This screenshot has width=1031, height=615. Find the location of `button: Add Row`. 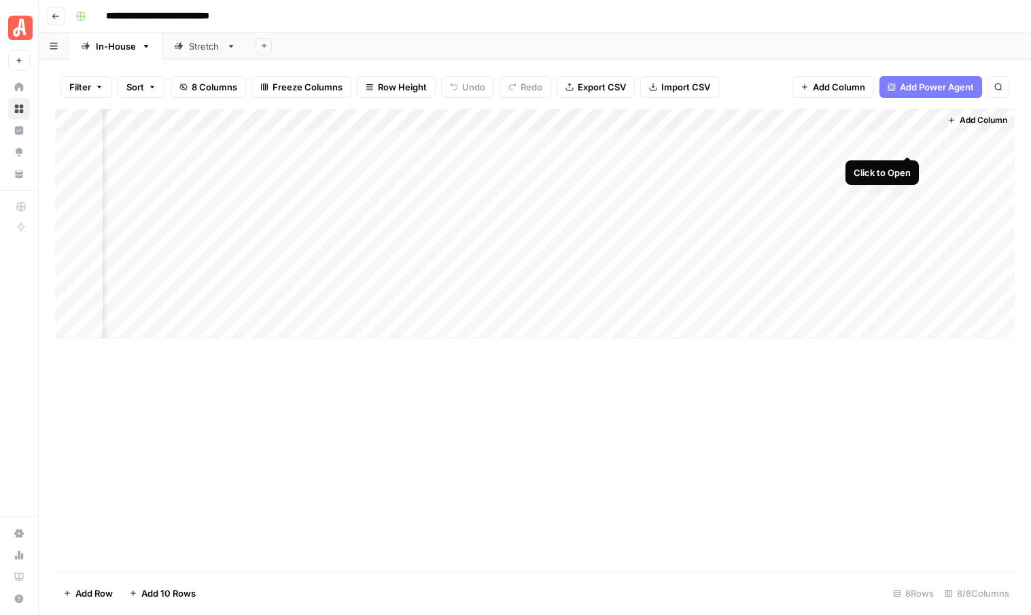

button: Add Row is located at coordinates (88, 593).